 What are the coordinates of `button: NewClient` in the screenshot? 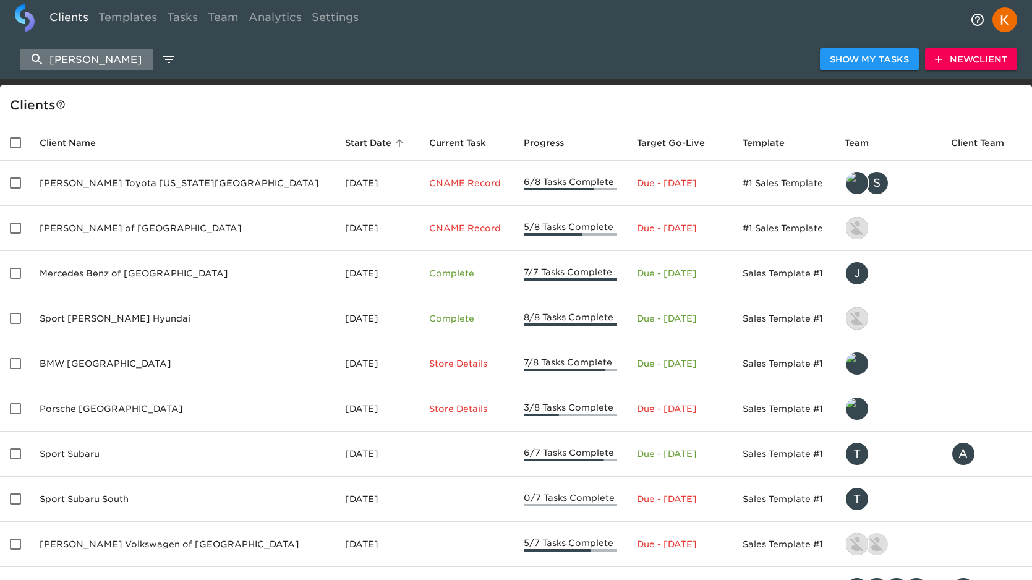 It's located at (971, 59).